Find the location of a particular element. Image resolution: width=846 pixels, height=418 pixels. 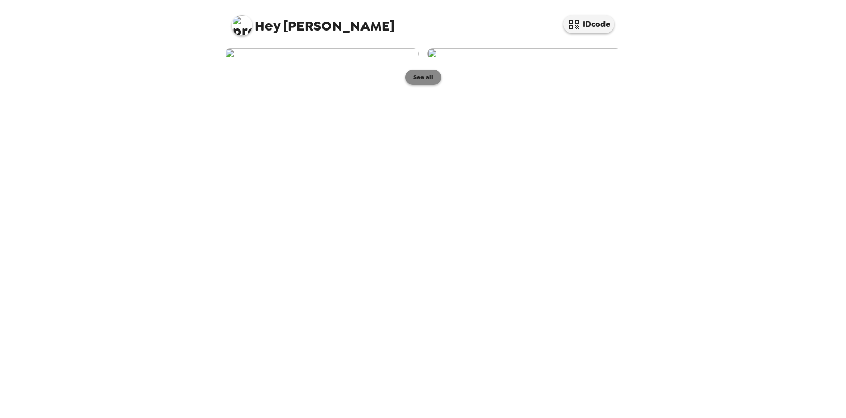

img: user-270350 is located at coordinates (524, 54).